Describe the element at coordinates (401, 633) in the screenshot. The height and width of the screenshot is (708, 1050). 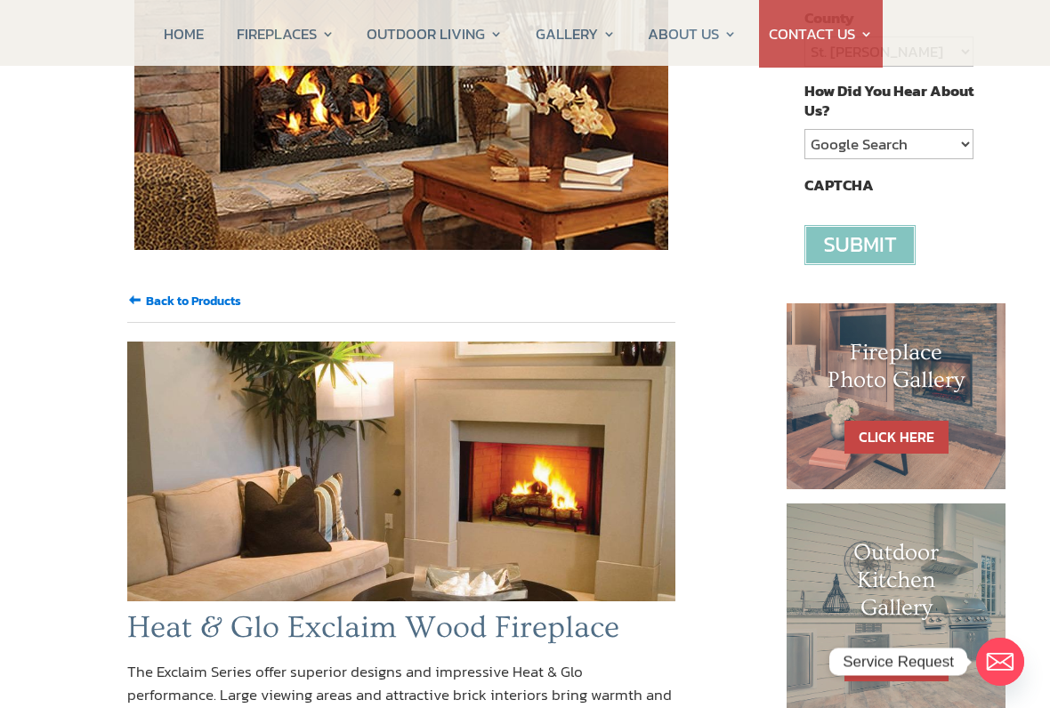
I see `h1: Heat & Glo Exclaim Wood Fireplace` at that location.